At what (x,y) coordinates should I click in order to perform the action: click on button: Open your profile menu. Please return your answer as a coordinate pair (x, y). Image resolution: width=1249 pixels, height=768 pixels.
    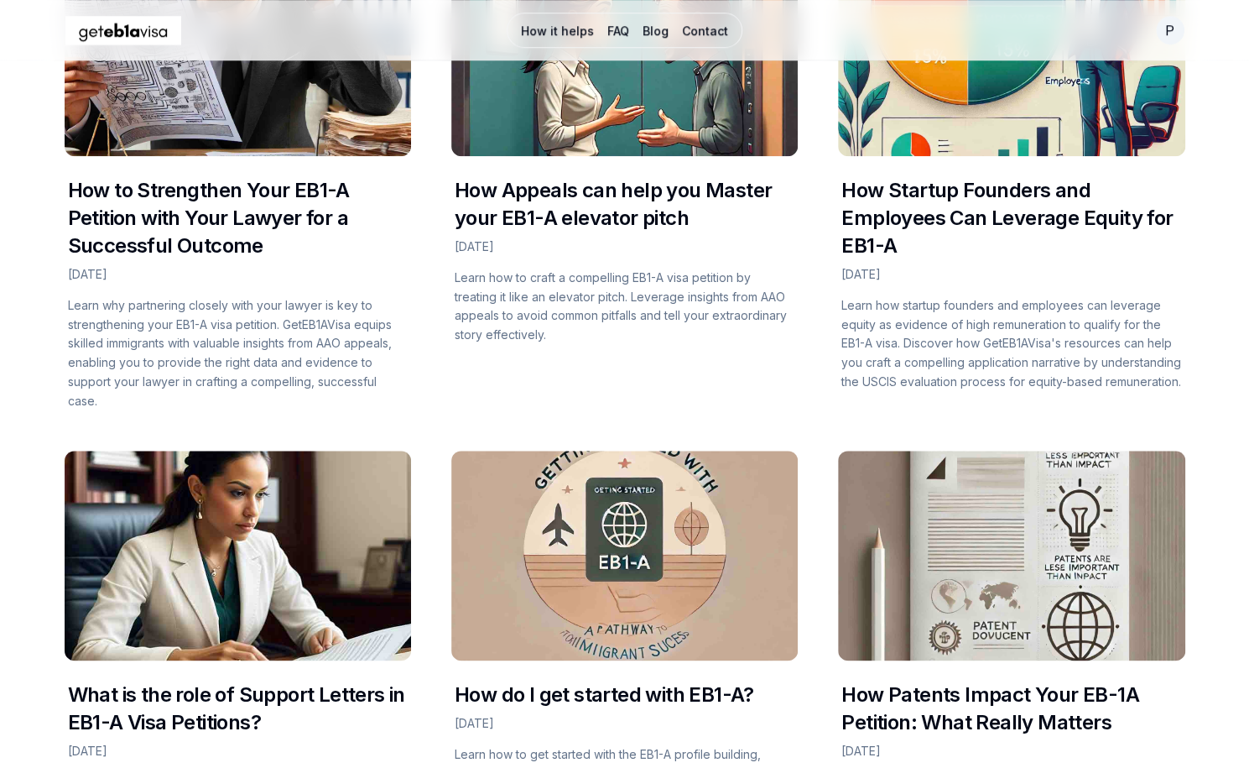
    Looking at the image, I should click on (1170, 30).